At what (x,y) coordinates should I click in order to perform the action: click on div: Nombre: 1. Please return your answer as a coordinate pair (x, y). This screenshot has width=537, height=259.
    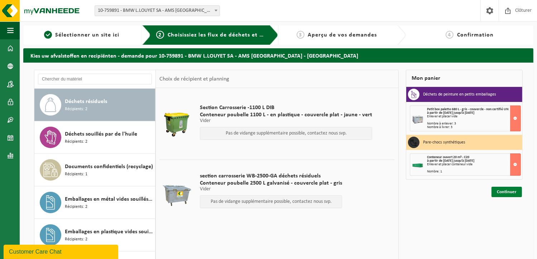
    Looking at the image, I should click on (474, 172).